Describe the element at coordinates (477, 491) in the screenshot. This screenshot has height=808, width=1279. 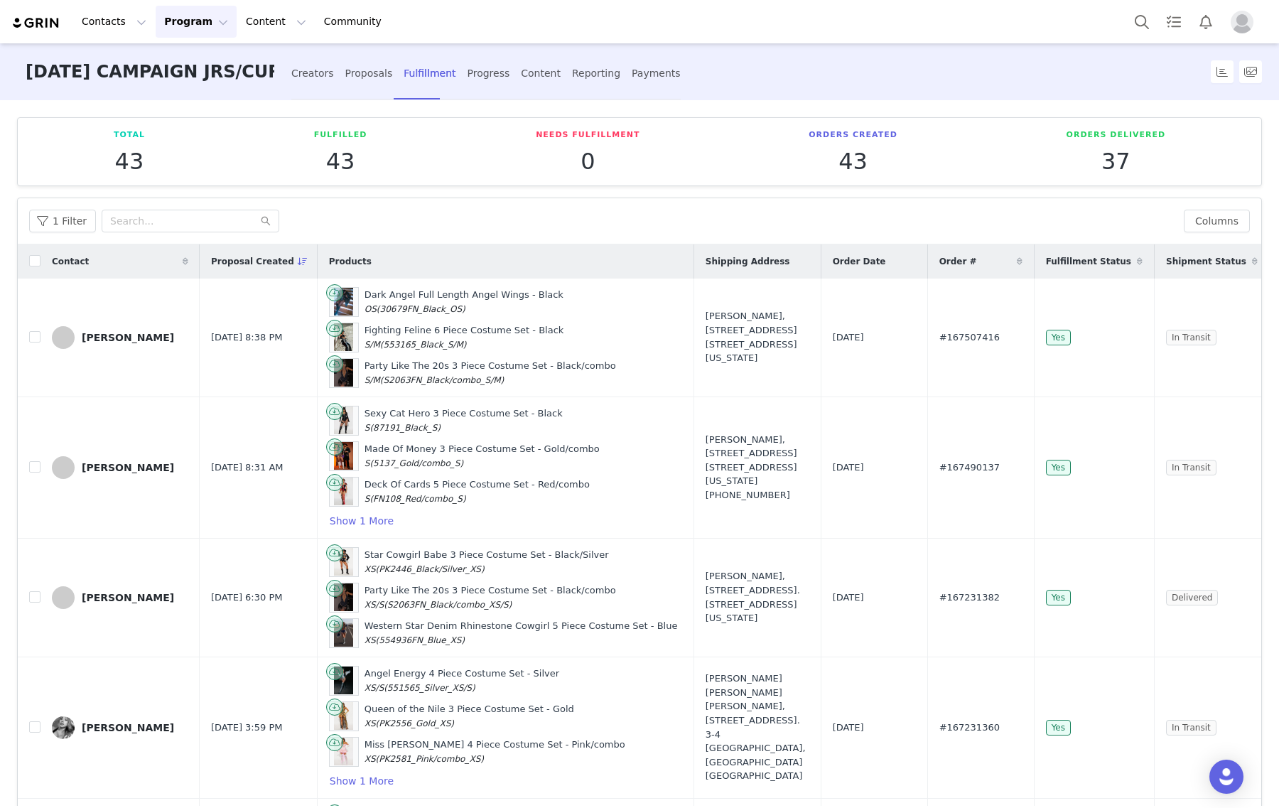
I see `div: Deck Of Cards 5 Piece Costume Set - Red/combo` at that location.